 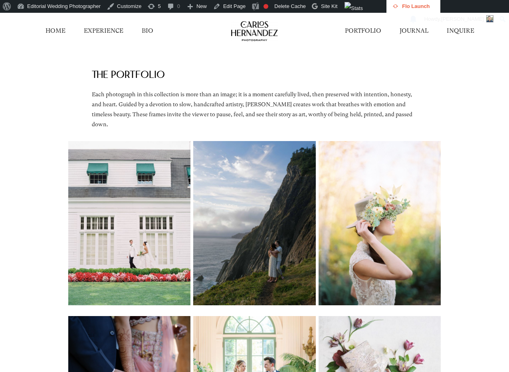 I want to click on a: JOURNAL, so click(x=414, y=31).